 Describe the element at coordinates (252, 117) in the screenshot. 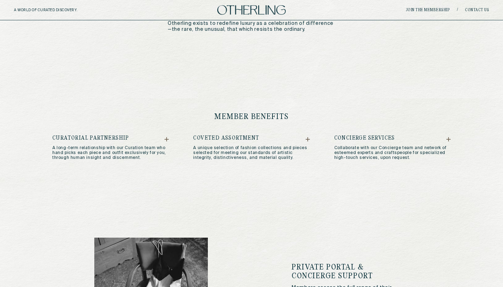

I see `h3: member benefits` at that location.